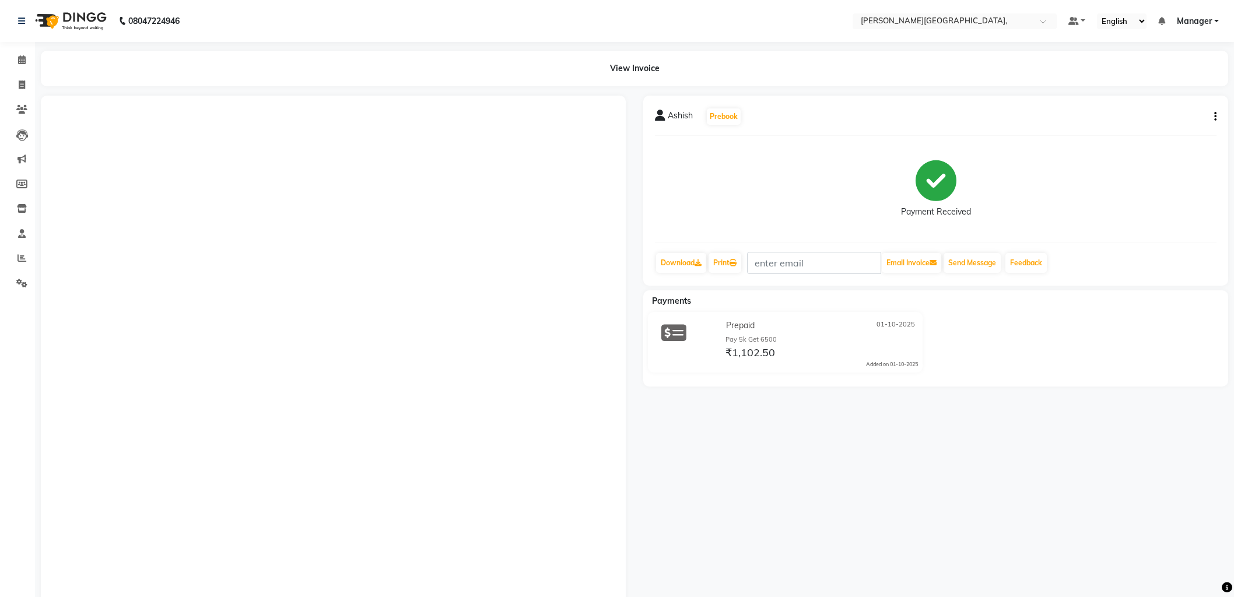 This screenshot has height=597, width=1234. I want to click on span: 01-10-2025, so click(895, 325).